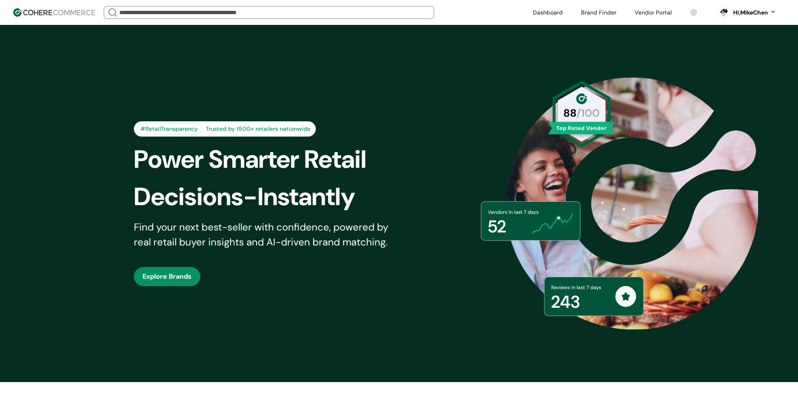 This screenshot has height=402, width=798. Describe the element at coordinates (167, 277) in the screenshot. I see `button: Explore Brands` at that location.